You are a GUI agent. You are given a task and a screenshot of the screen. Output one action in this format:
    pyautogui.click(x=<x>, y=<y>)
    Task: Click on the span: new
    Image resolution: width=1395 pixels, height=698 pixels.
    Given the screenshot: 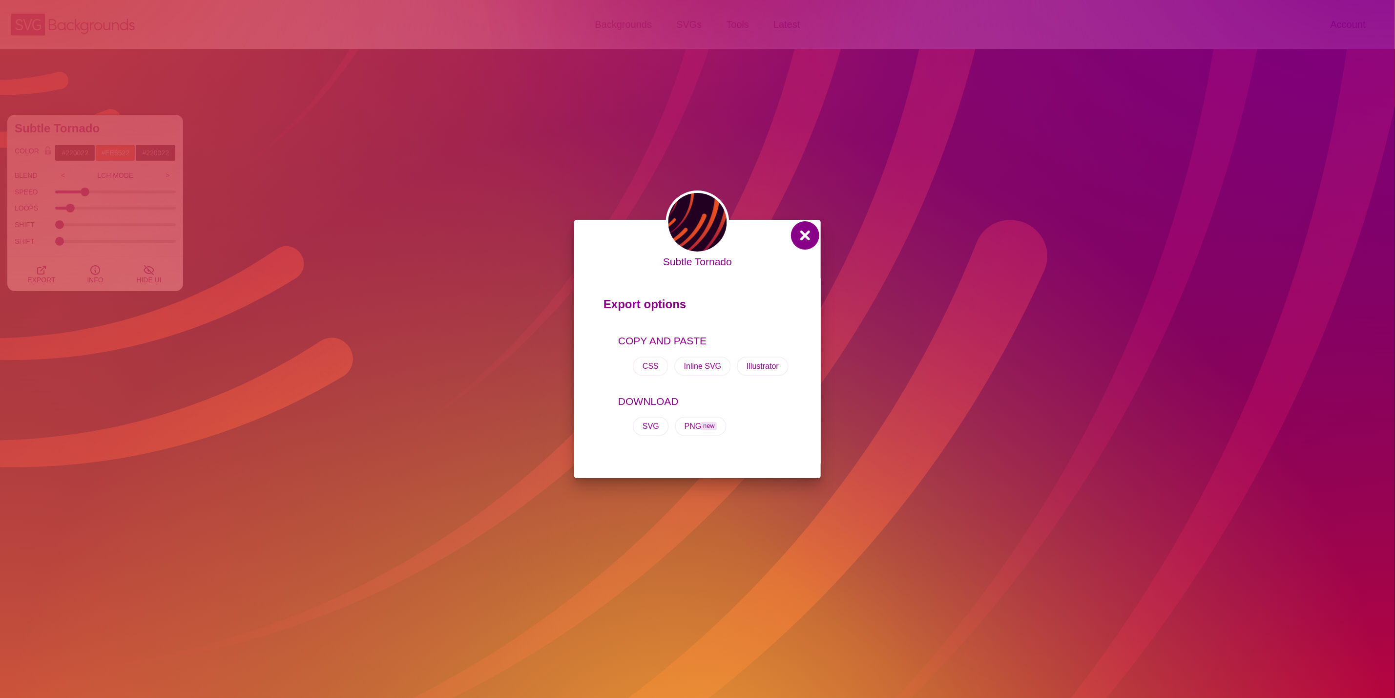 What is the action you would take?
    pyautogui.click(x=708, y=426)
    